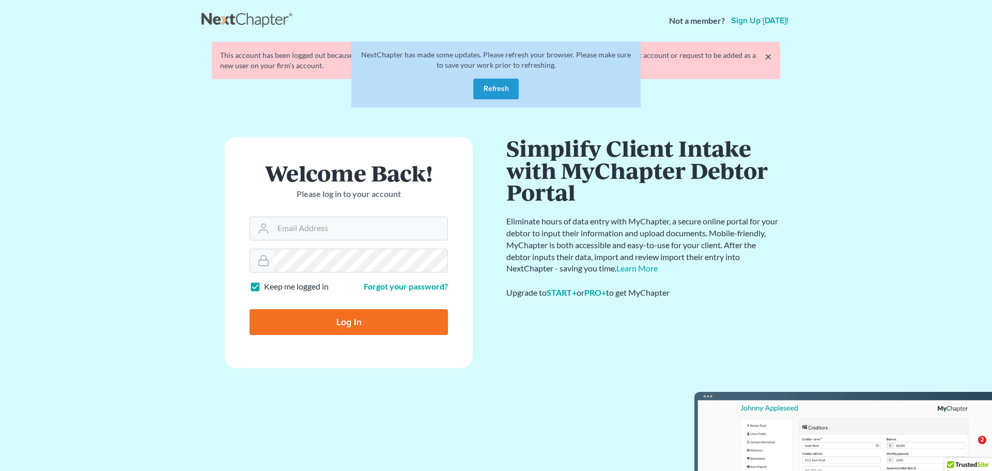 The width and height of the screenshot is (992, 471). I want to click on a: START+, so click(561, 292).